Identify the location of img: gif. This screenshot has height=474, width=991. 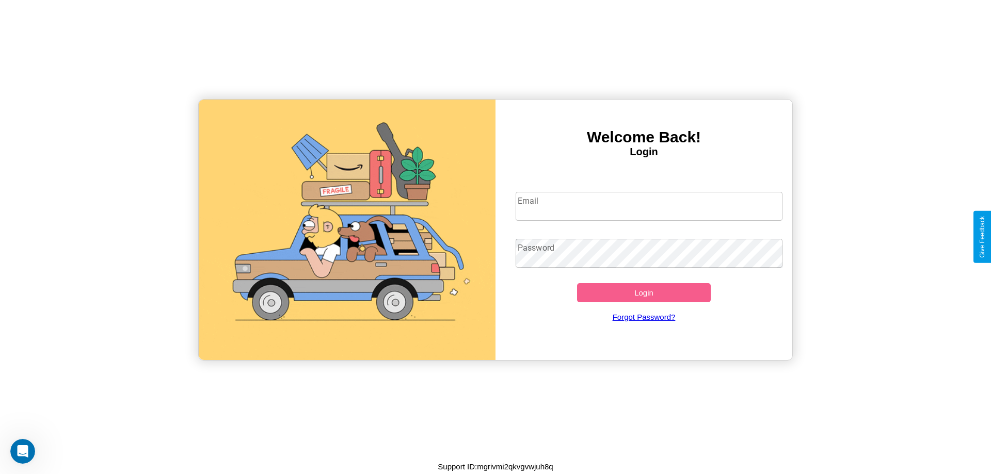
(347, 230).